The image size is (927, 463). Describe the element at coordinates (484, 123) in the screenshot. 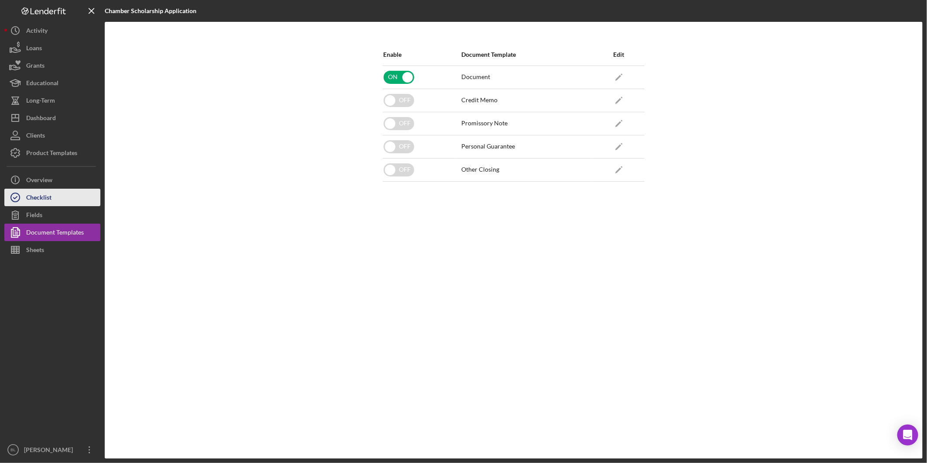

I see `div: Promissory Note` at that location.